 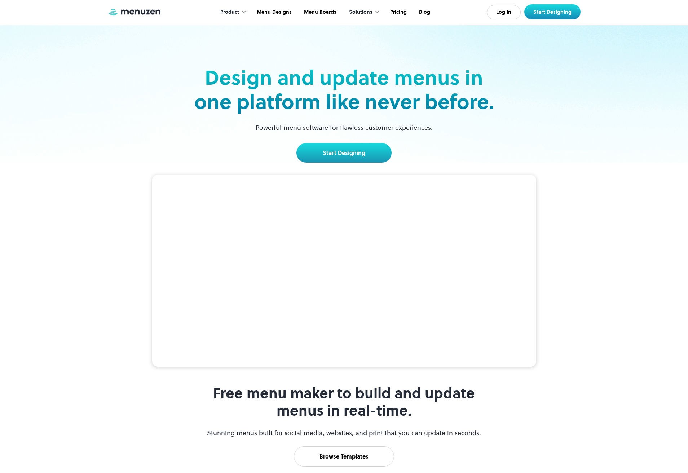 What do you see at coordinates (424, 12) in the screenshot?
I see `a: Blog` at bounding box center [424, 12].